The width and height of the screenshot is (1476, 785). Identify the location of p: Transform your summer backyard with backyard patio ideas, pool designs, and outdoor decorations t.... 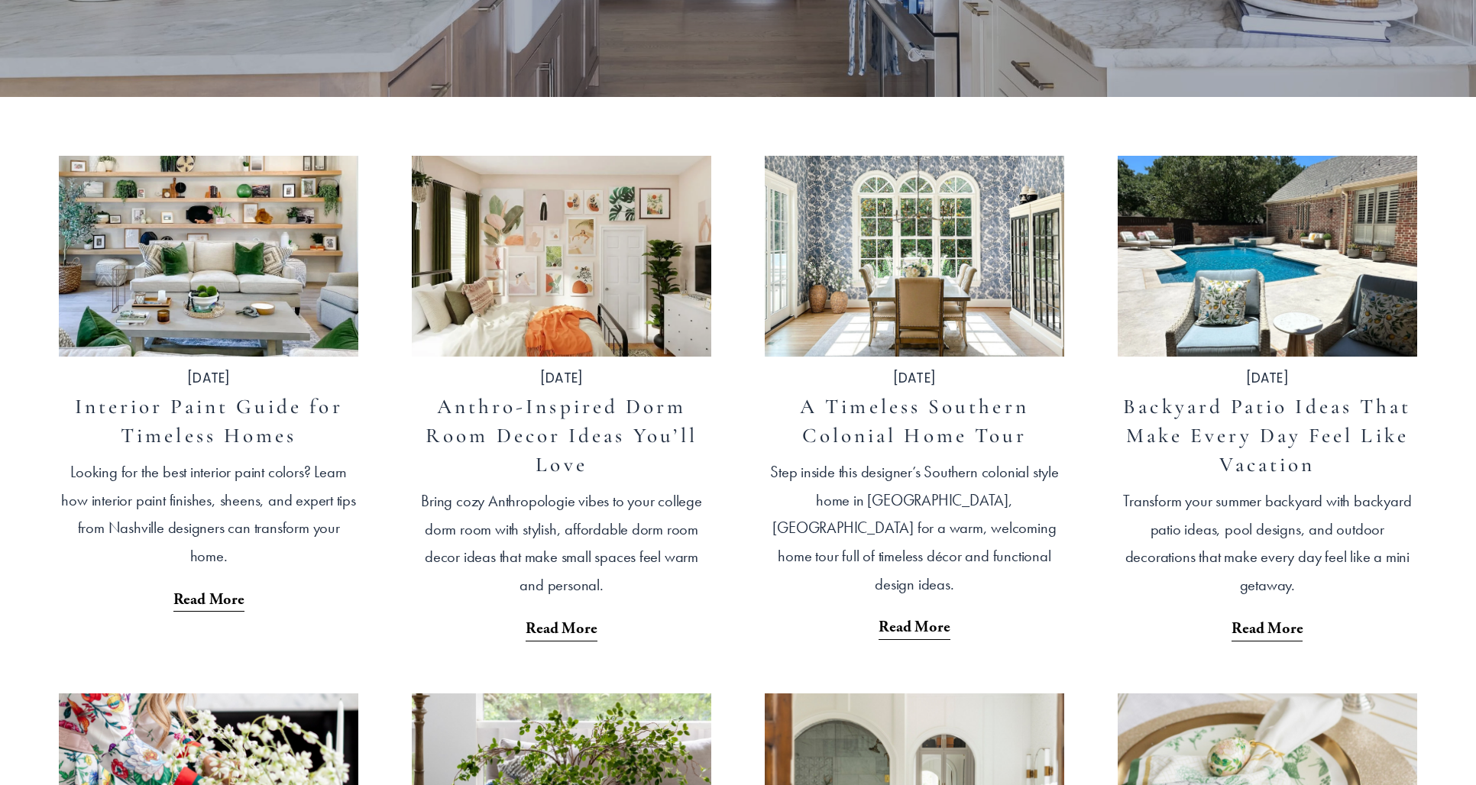
(1267, 543).